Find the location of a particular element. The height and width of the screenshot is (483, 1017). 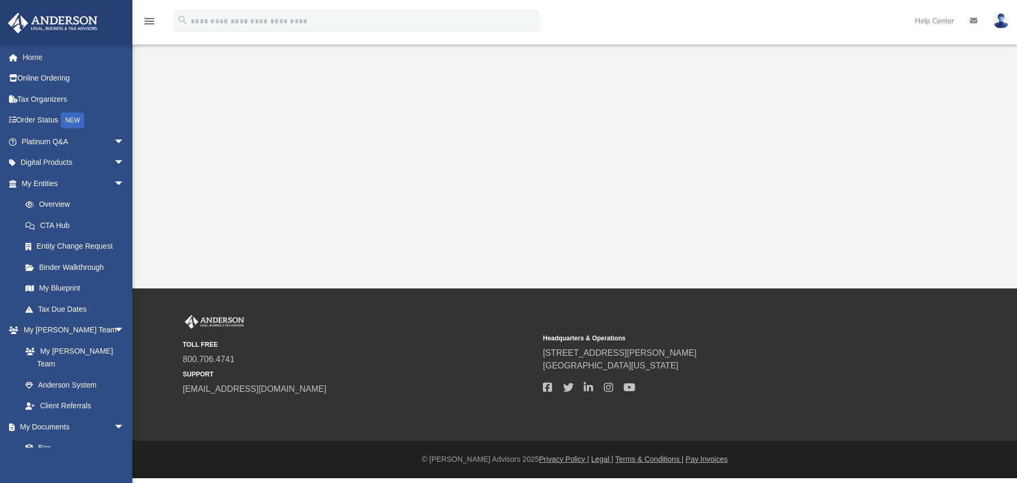

a: Tax Organizers is located at coordinates (74, 99).